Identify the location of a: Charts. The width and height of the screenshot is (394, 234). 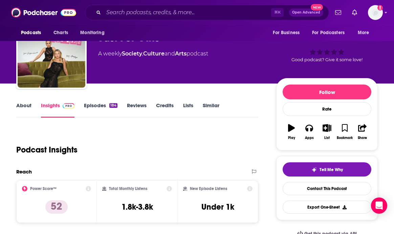
(61, 33).